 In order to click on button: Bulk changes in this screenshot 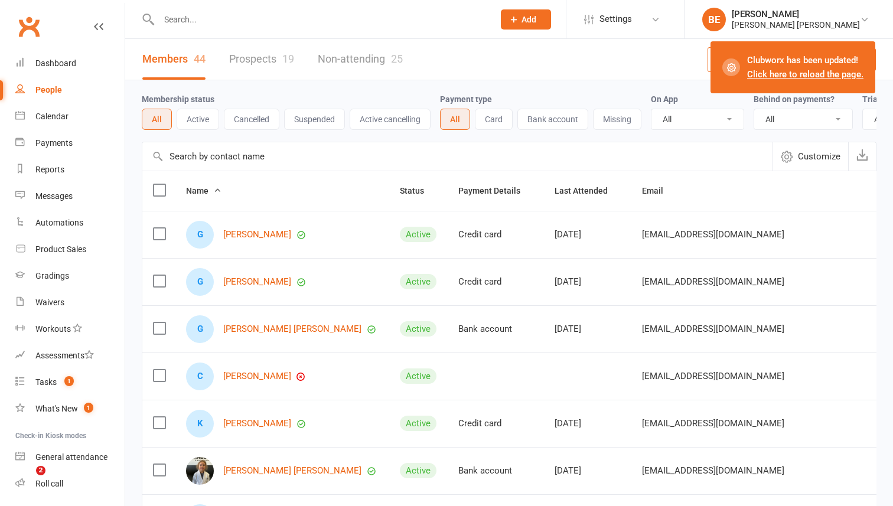, I will do `click(753, 60)`.